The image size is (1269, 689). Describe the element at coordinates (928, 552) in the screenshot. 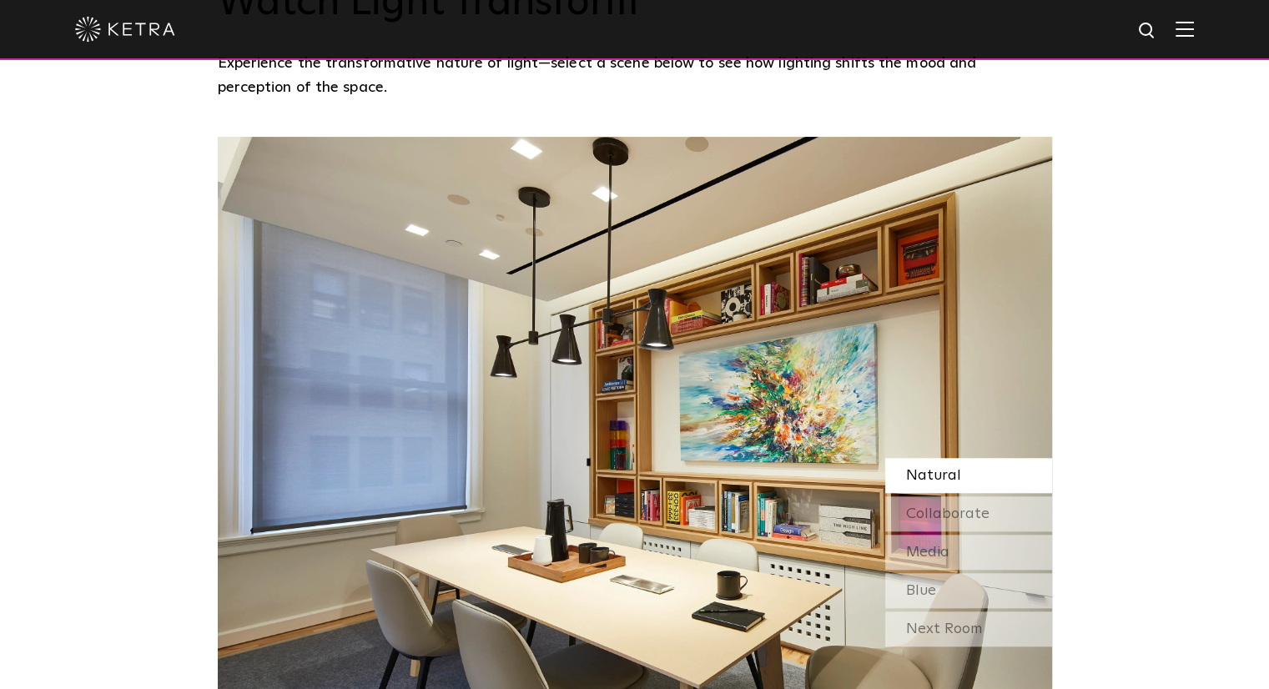

I see `span: Media` at that location.